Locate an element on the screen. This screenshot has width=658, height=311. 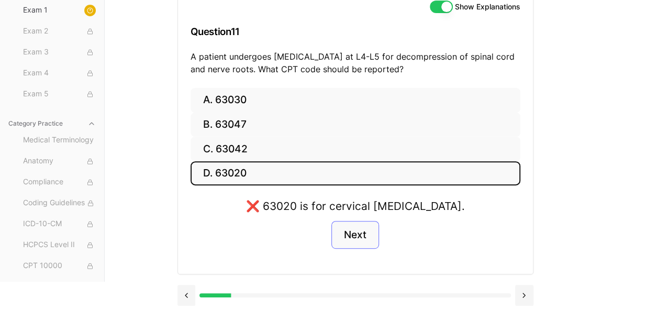
button: Exam 2 is located at coordinates (59, 31).